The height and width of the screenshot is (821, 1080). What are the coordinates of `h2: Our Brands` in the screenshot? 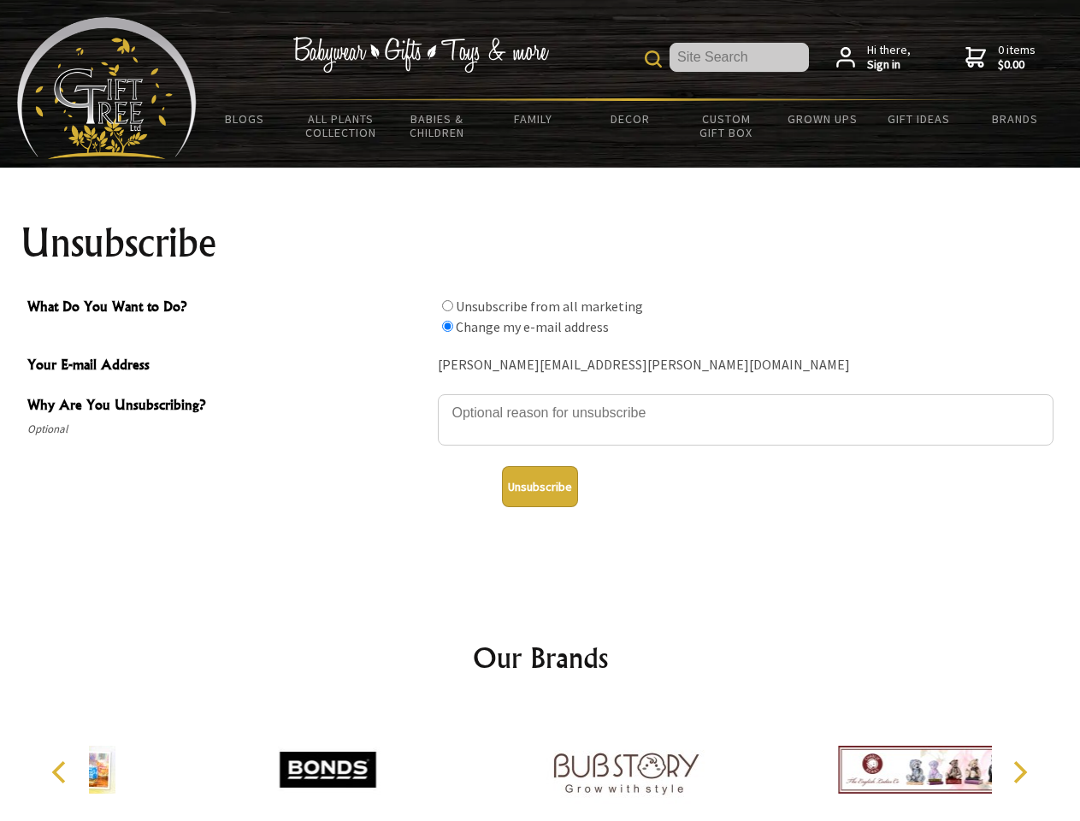 It's located at (540, 657).